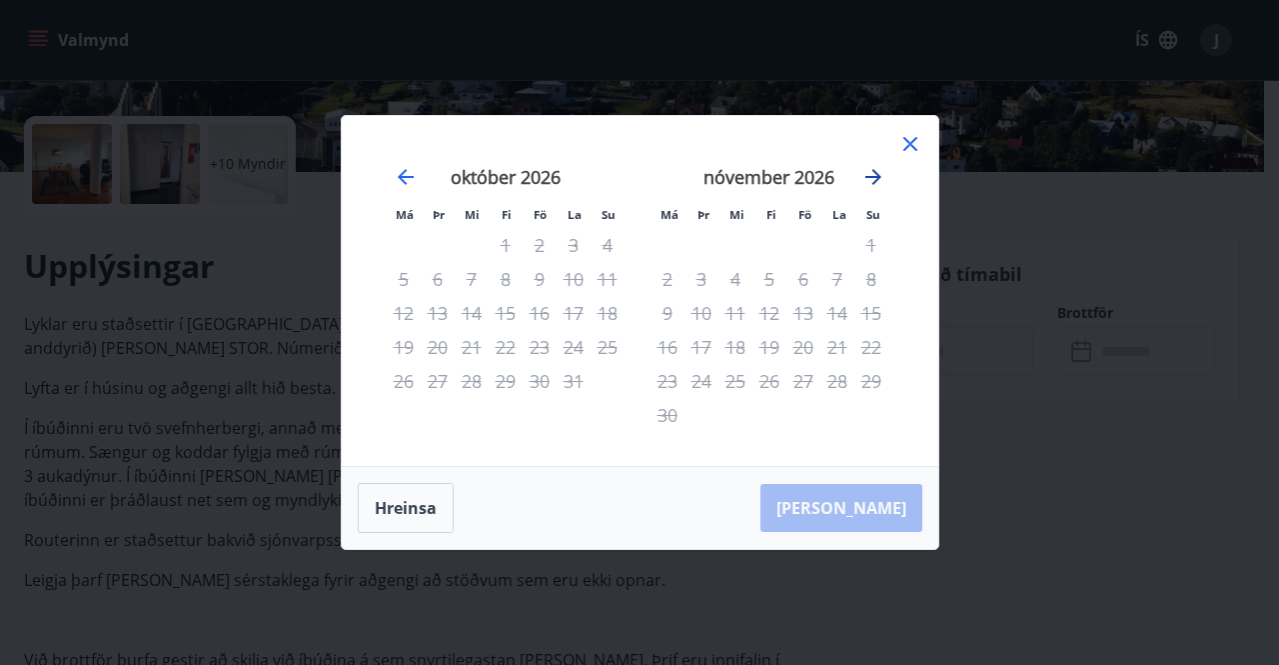  Describe the element at coordinates (668, 313) in the screenshot. I see `td: Not available. mánudagur, 9. nóvember 2026` at that location.